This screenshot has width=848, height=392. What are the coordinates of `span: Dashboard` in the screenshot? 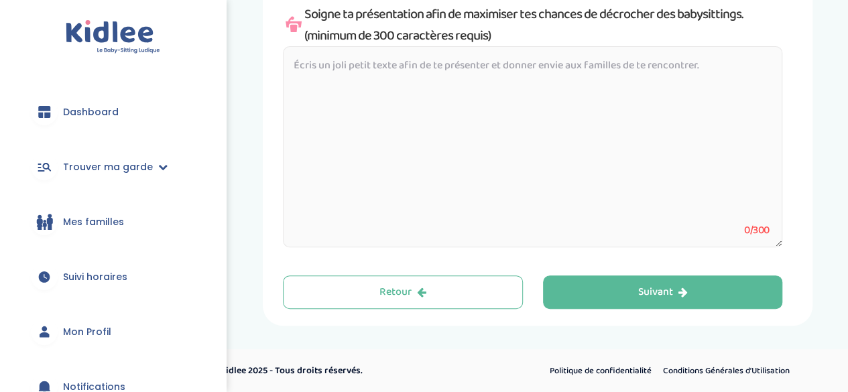 It's located at (91, 112).